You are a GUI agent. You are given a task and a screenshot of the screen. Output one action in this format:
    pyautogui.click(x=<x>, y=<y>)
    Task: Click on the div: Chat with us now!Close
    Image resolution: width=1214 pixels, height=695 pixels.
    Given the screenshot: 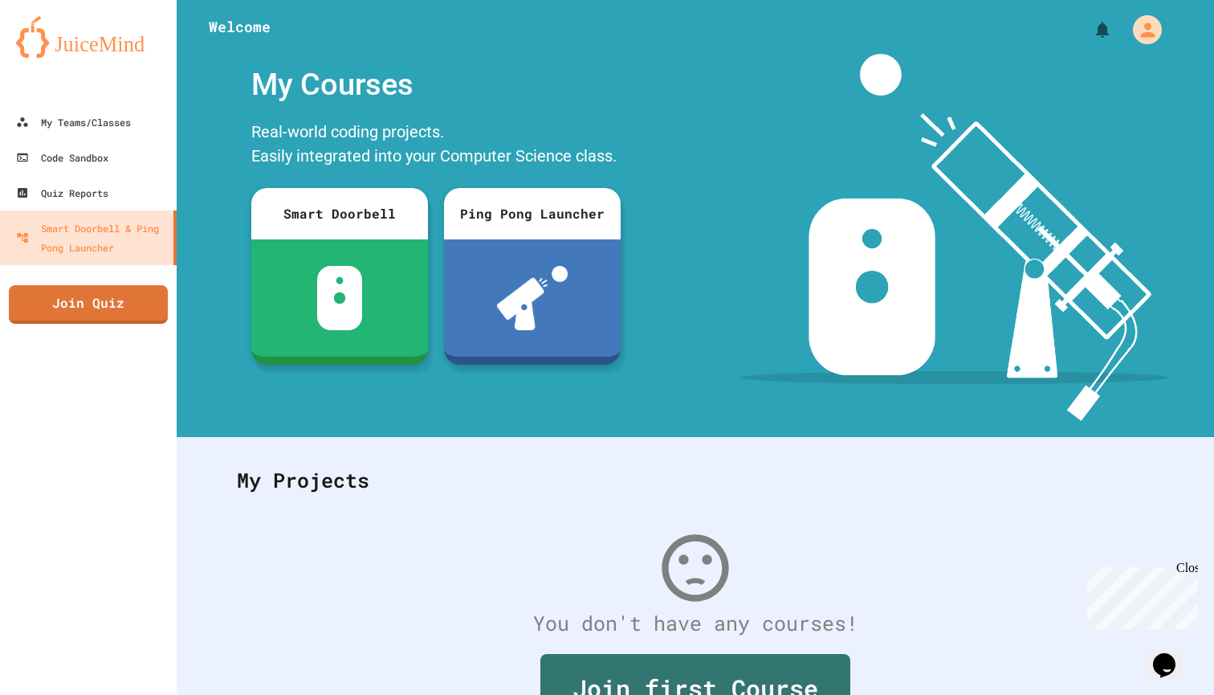 What is the action you would take?
    pyautogui.click(x=59, y=54)
    